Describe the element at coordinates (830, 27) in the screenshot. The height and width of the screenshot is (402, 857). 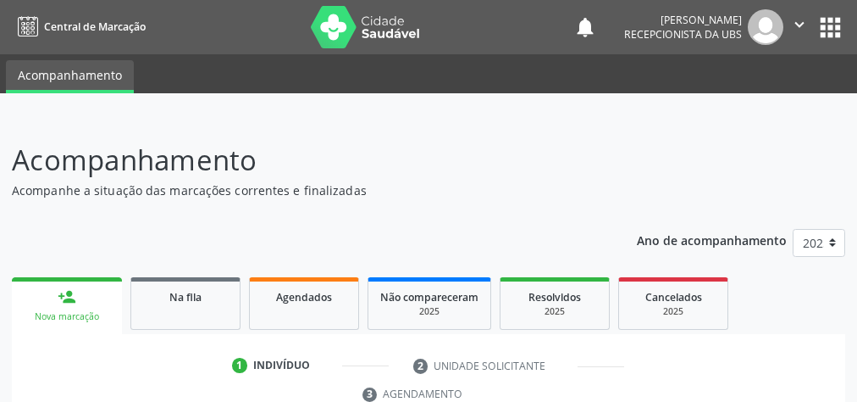
I see `button: apps` at that location.